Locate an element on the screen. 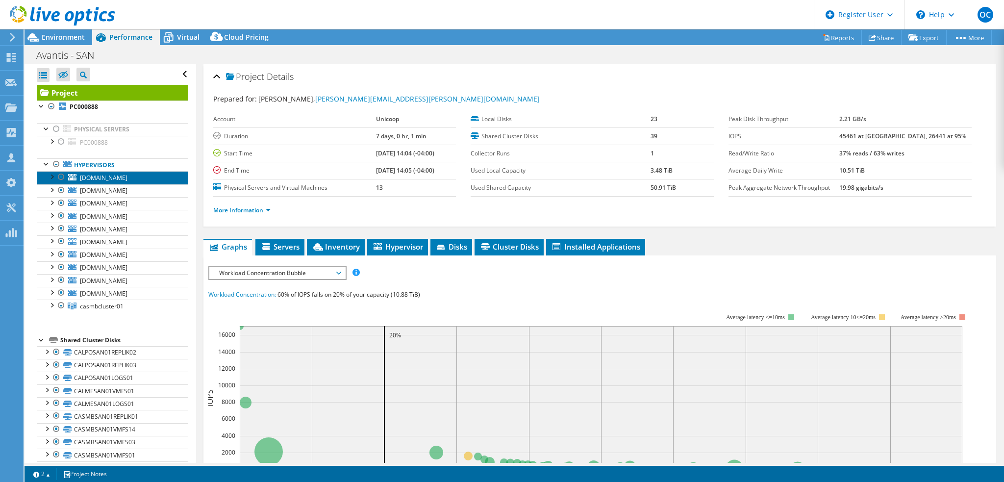 This screenshot has width=1004, height=482. label: Physical Servers and Virtual Machines is located at coordinates (295, 188).